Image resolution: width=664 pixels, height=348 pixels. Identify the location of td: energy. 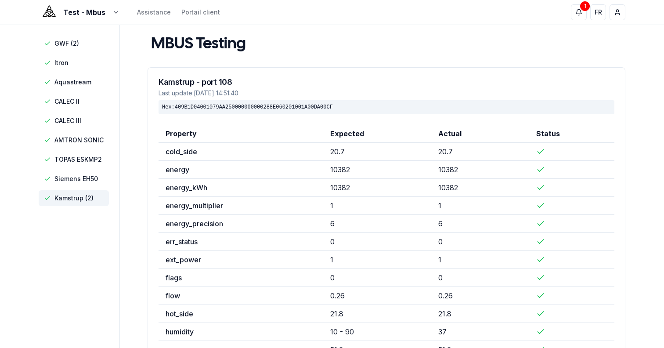
(241, 169).